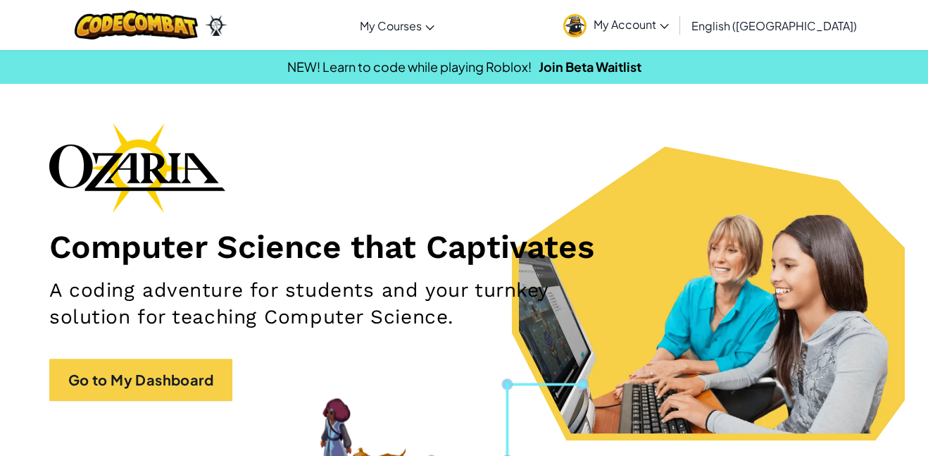 The image size is (928, 456). What do you see at coordinates (590, 66) in the screenshot?
I see `a: Join Beta Waitlist` at bounding box center [590, 66].